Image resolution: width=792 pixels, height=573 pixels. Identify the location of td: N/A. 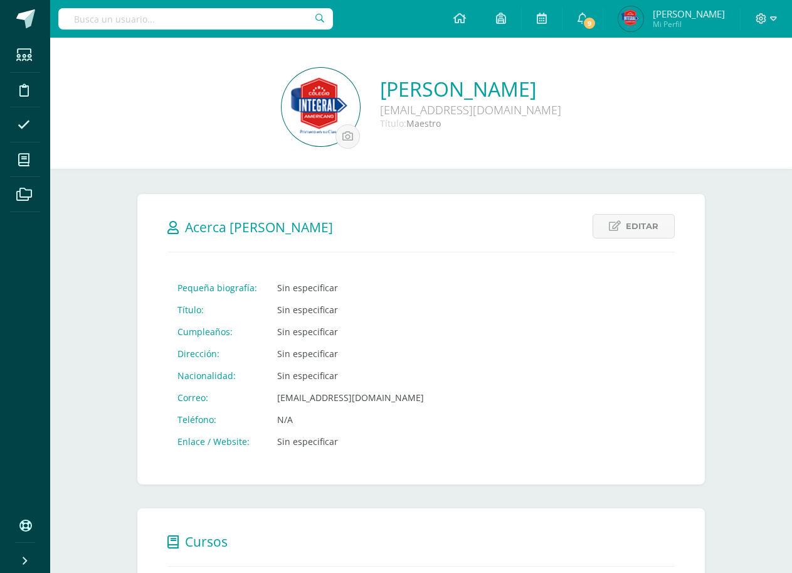
(351, 419).